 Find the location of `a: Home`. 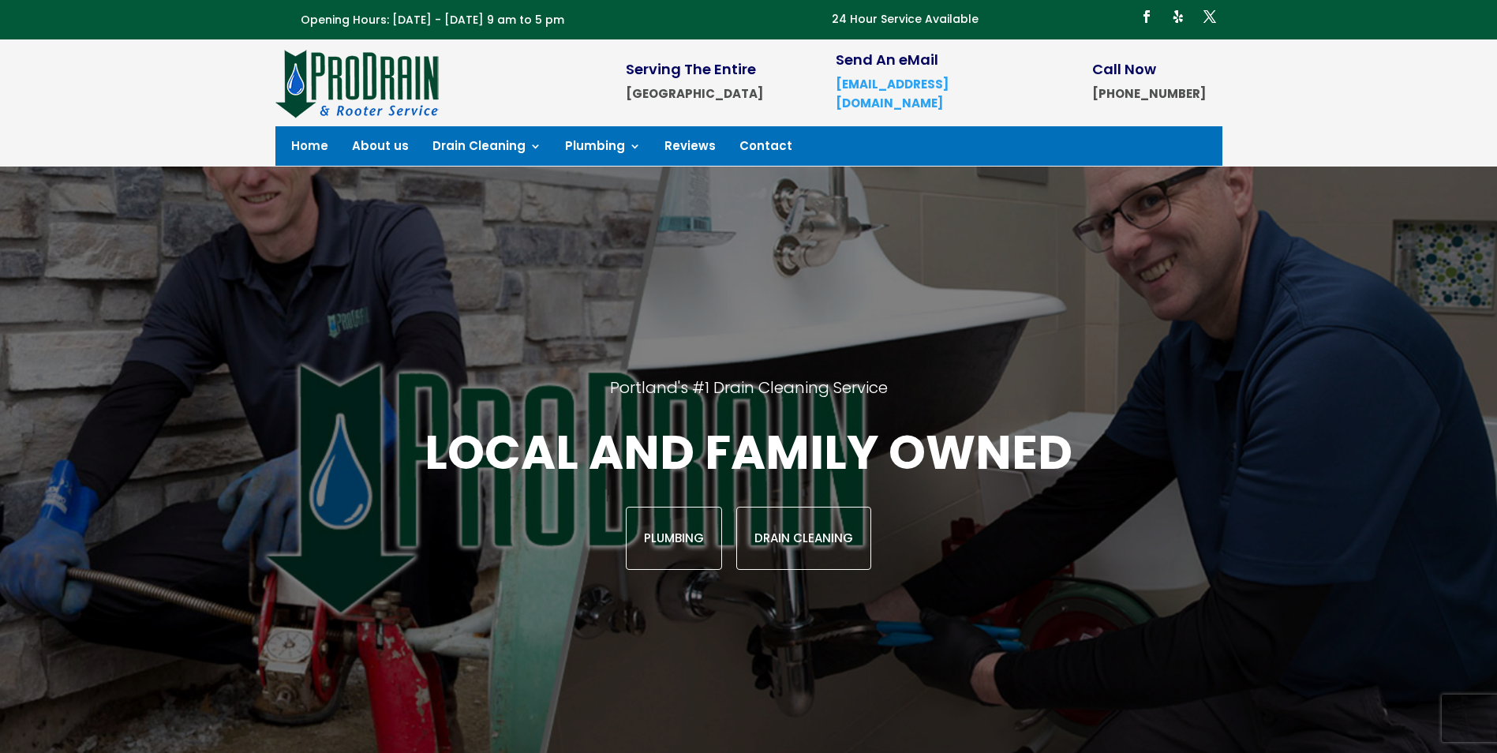

a: Home is located at coordinates (309, 149).